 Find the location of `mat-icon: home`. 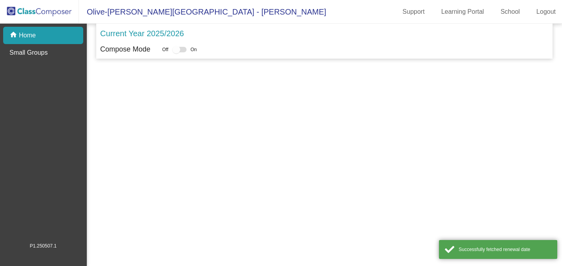

mat-icon: home is located at coordinates (14, 35).